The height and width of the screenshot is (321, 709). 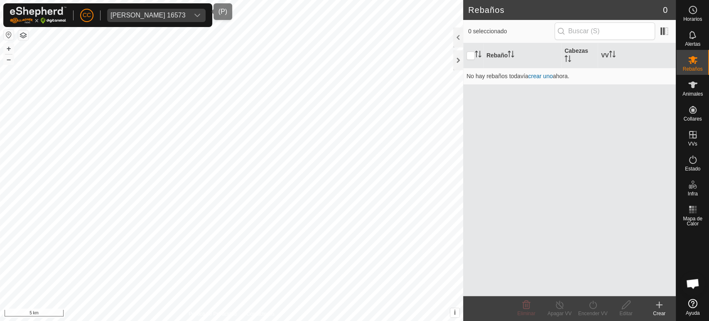 What do you see at coordinates (692, 169) in the screenshot?
I see `span: Estado` at bounding box center [692, 169].